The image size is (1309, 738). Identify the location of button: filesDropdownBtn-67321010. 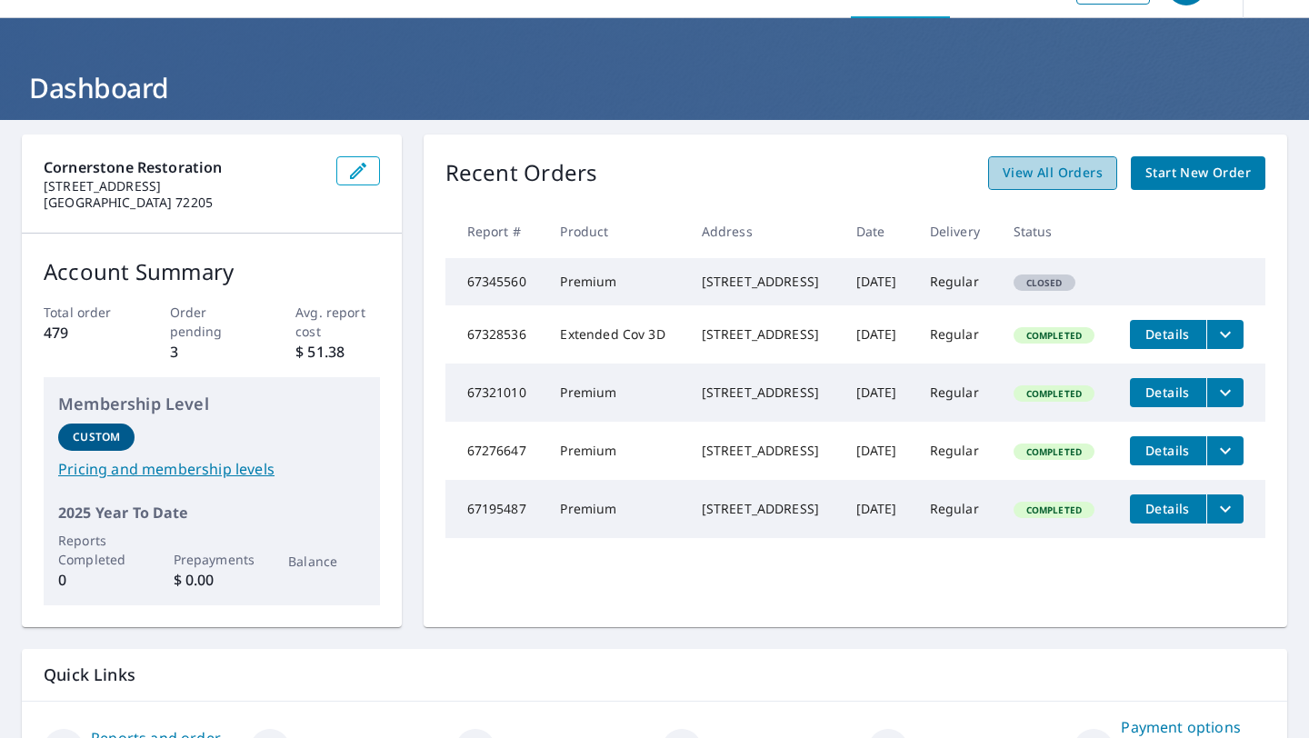
(1224, 393).